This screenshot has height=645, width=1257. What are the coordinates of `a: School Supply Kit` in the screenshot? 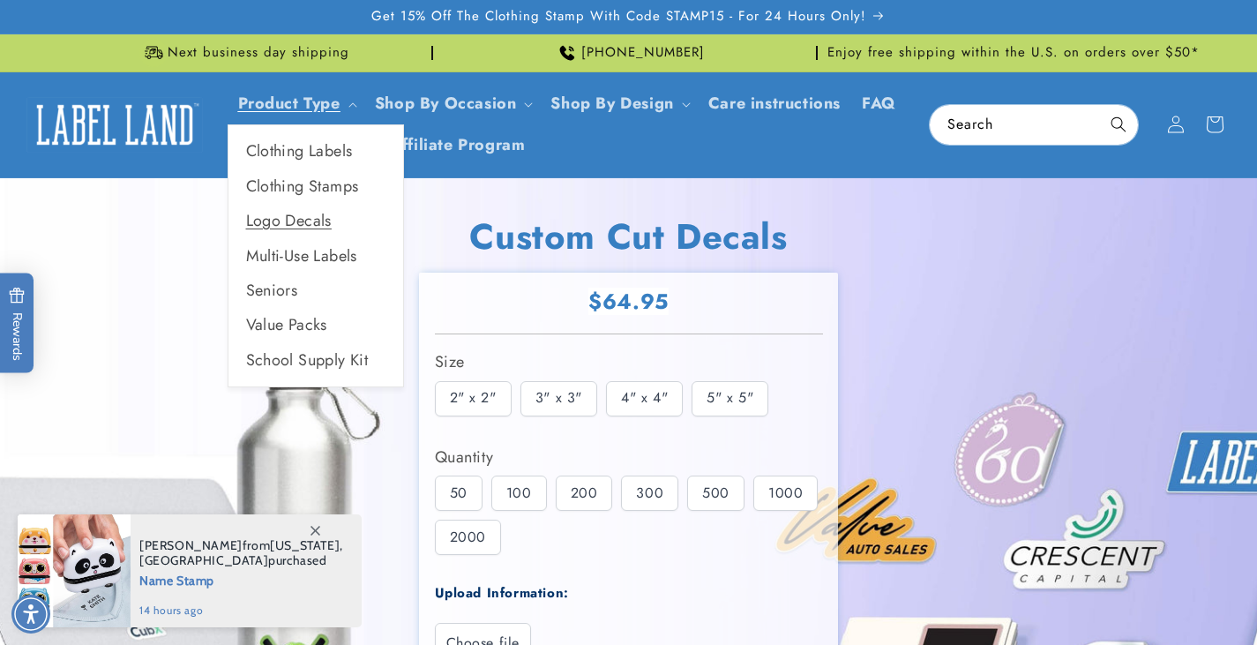 It's located at (316, 360).